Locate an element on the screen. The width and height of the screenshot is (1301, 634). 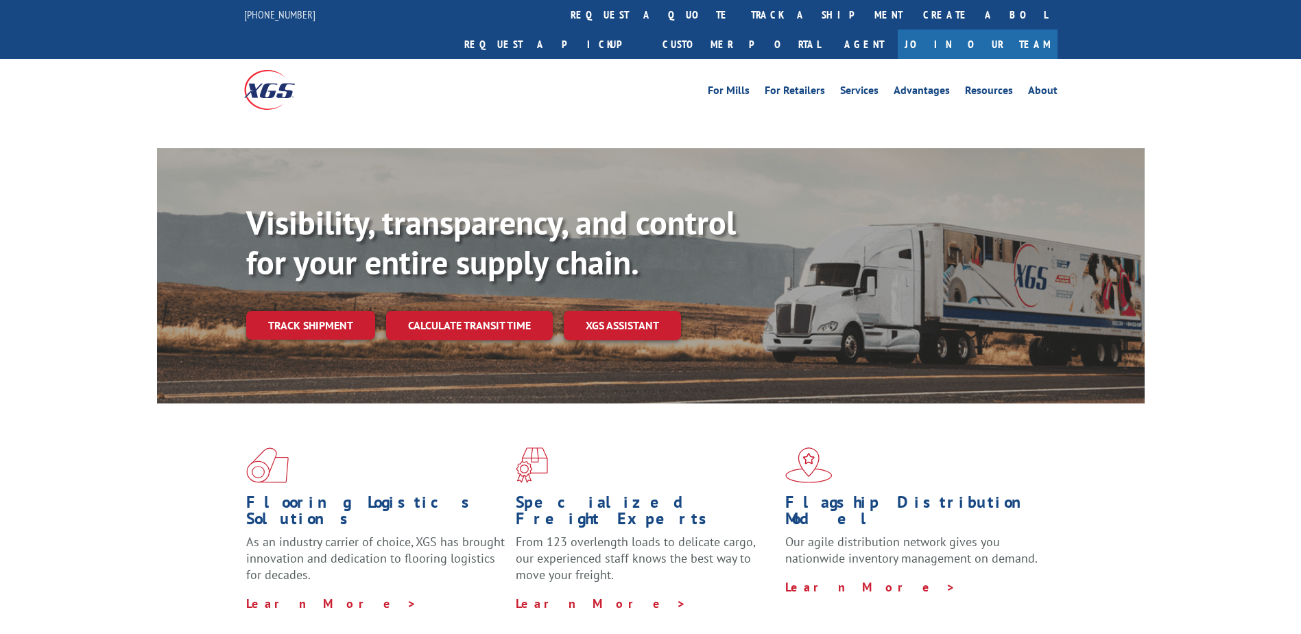
a: Agent is located at coordinates (864, 44).